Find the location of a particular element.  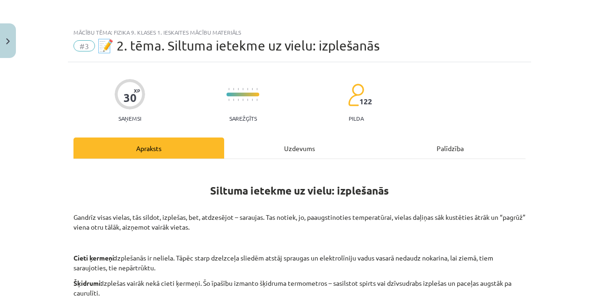

span: #3 is located at coordinates (84, 46).